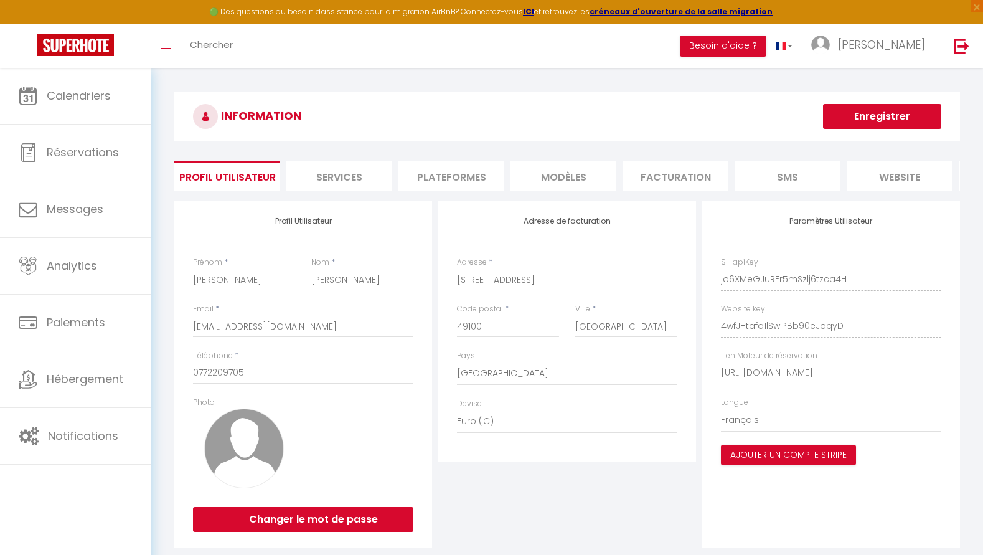 The image size is (983, 555). Describe the element at coordinates (85, 378) in the screenshot. I see `span: Hébergement` at that location.